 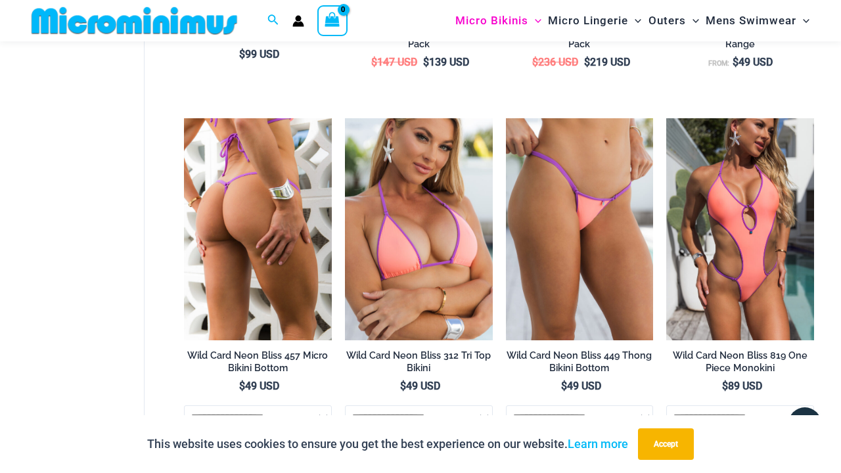 I want to click on img: MM SHOP LOGO FLAT, so click(x=134, y=20).